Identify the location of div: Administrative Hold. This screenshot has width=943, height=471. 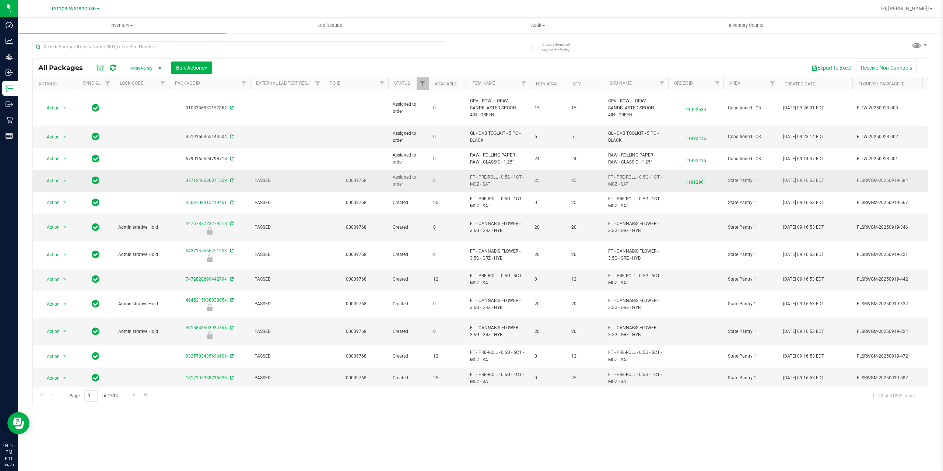
(210, 335).